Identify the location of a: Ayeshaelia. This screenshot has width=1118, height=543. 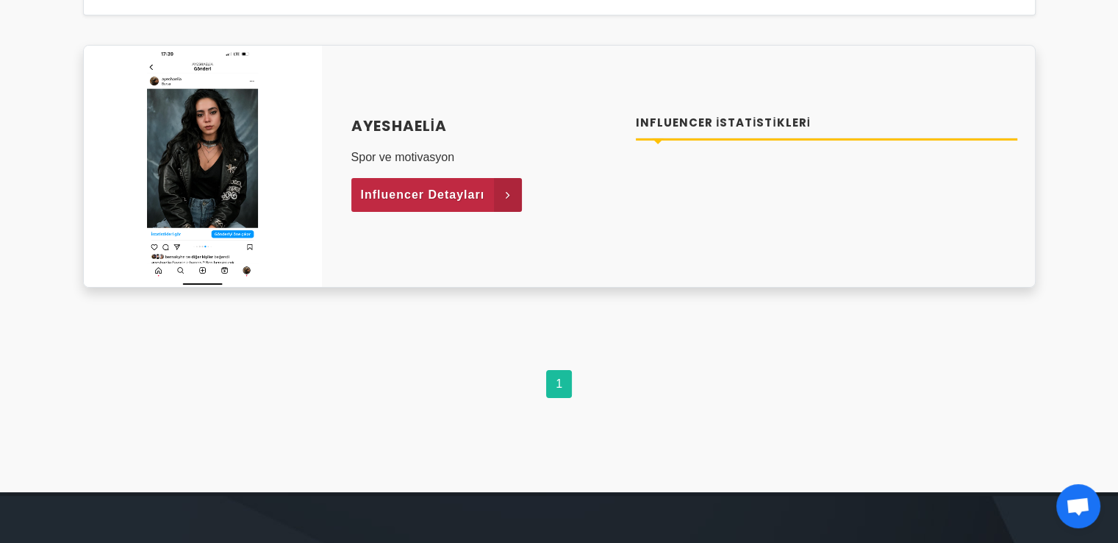
(485, 126).